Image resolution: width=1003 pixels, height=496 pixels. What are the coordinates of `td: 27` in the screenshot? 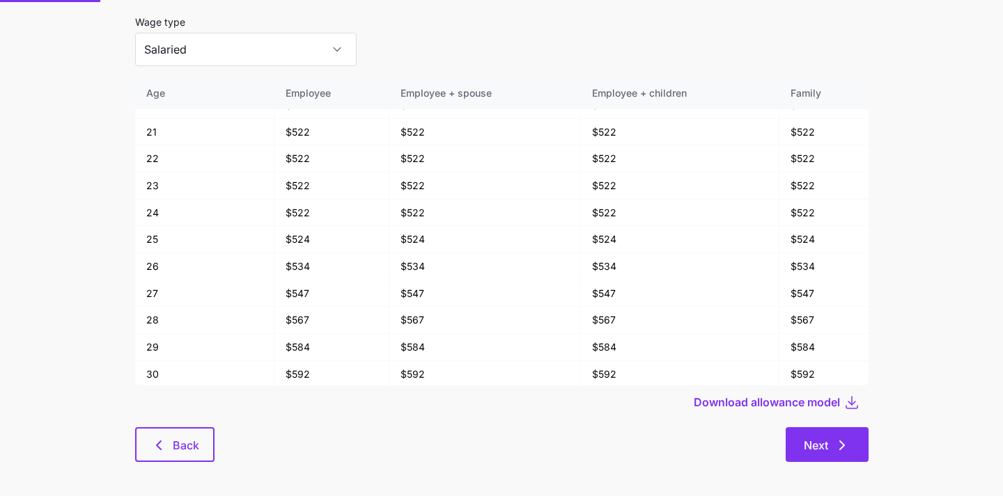 It's located at (205, 294).